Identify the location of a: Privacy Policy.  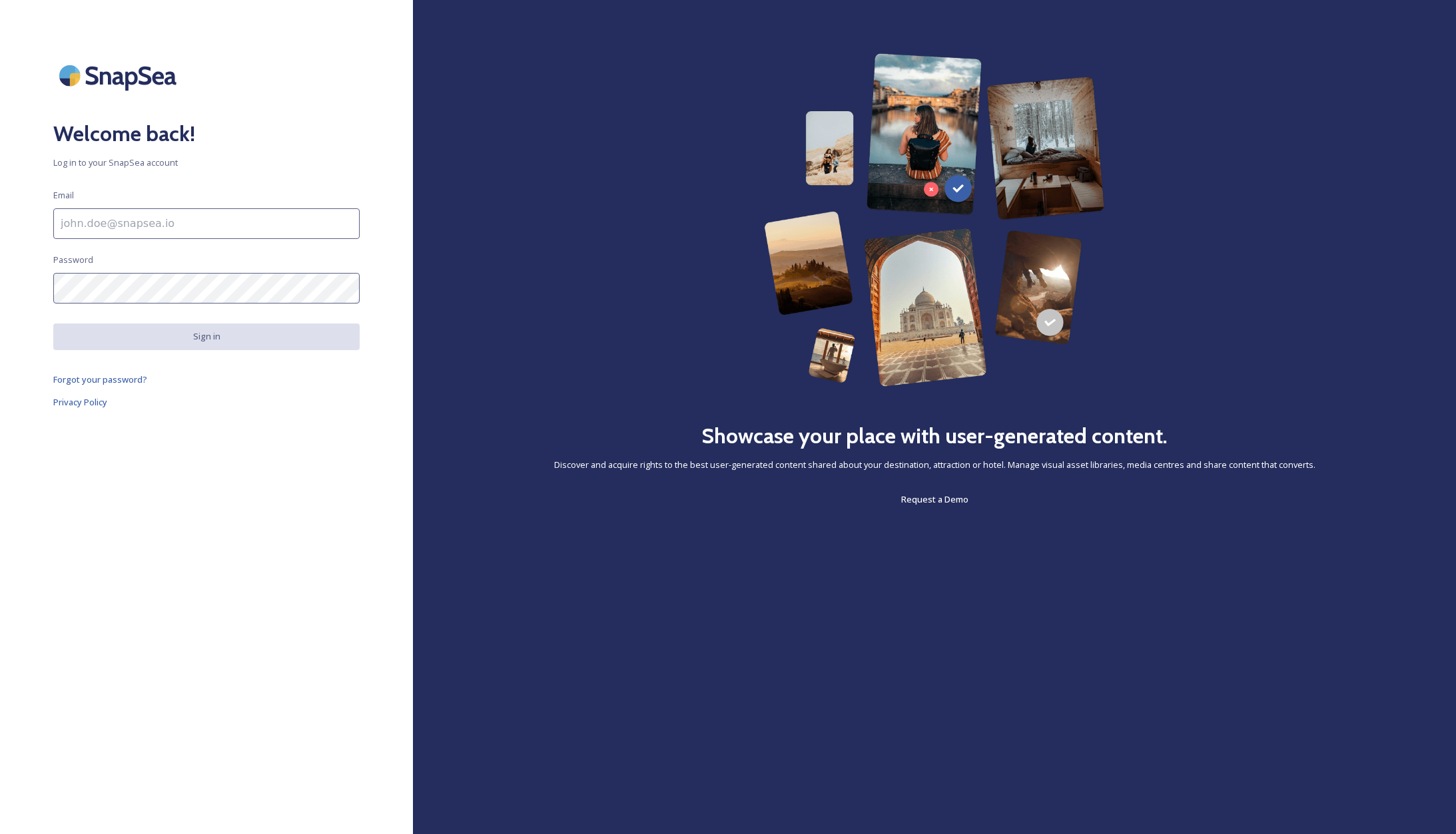
(207, 402).